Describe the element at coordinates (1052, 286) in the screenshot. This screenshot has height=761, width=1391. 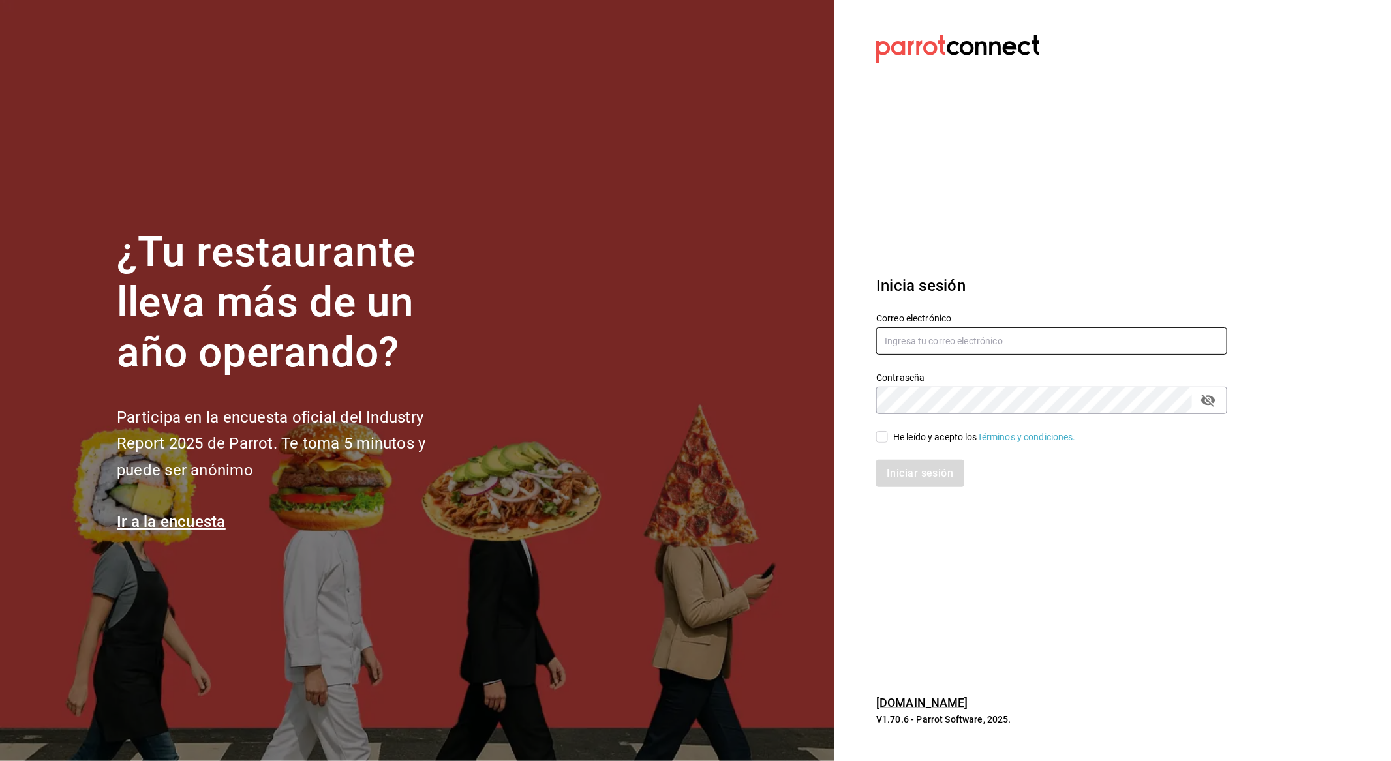
I see `h3: Inicia sesión` at that location.